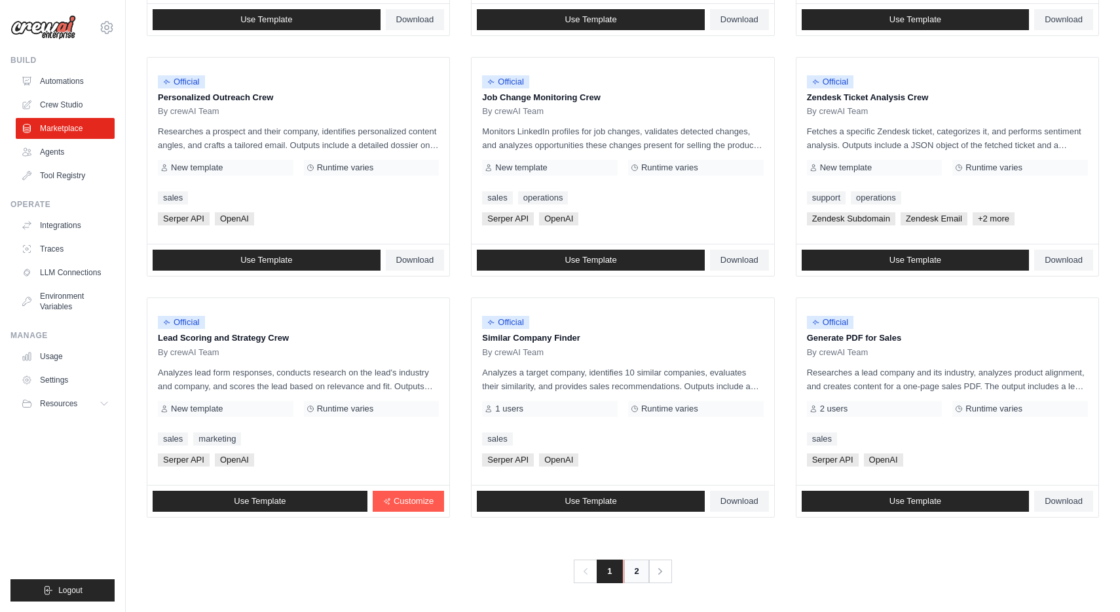 The image size is (1120, 612). What do you see at coordinates (543, 198) in the screenshot?
I see `a: operations` at bounding box center [543, 198].